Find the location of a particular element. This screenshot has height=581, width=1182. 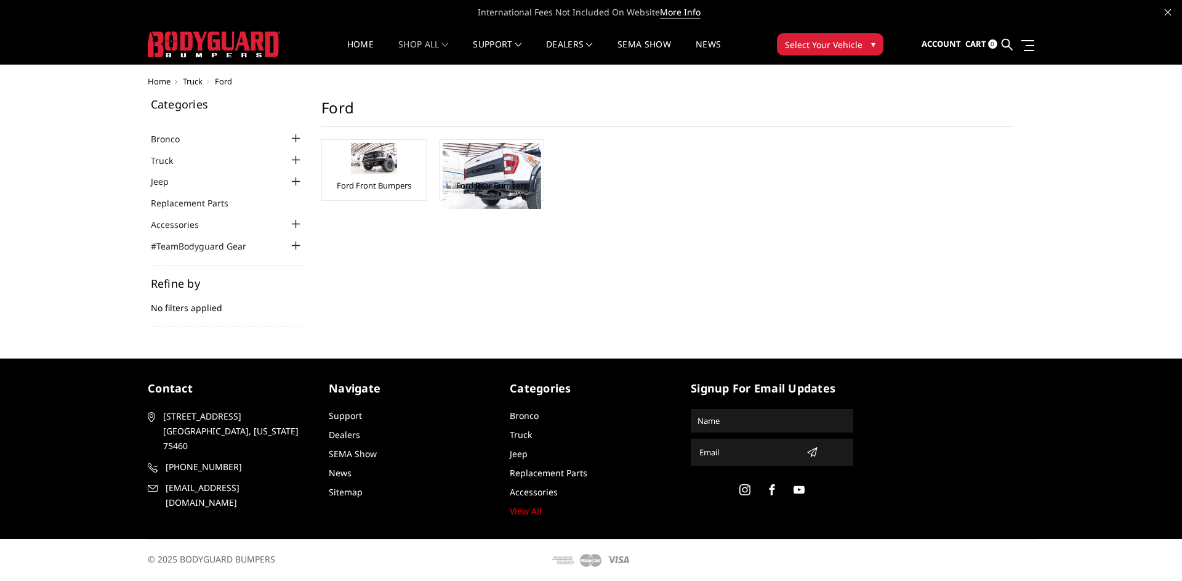

span: Select Your Vehicle is located at coordinates (824, 44).